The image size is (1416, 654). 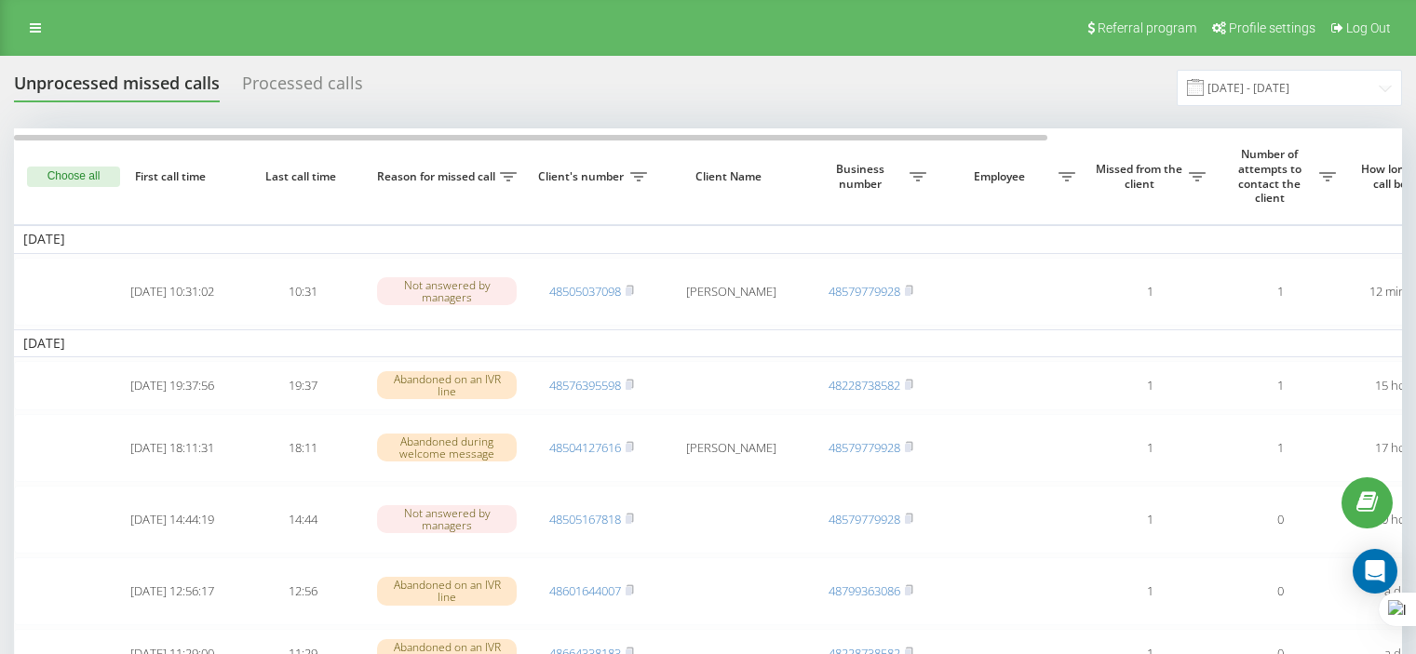 What do you see at coordinates (1272, 176) in the screenshot?
I see `span: Number of attempts to contact the client` at bounding box center [1272, 176].